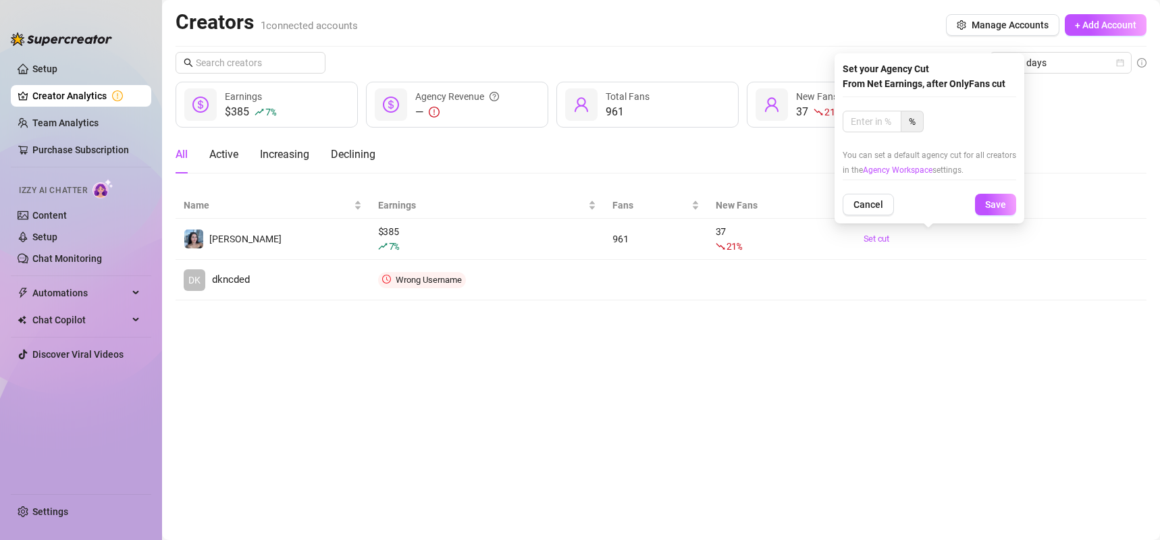 The width and height of the screenshot is (1160, 540). What do you see at coordinates (80, 293) in the screenshot?
I see `span: Automations` at bounding box center [80, 293].